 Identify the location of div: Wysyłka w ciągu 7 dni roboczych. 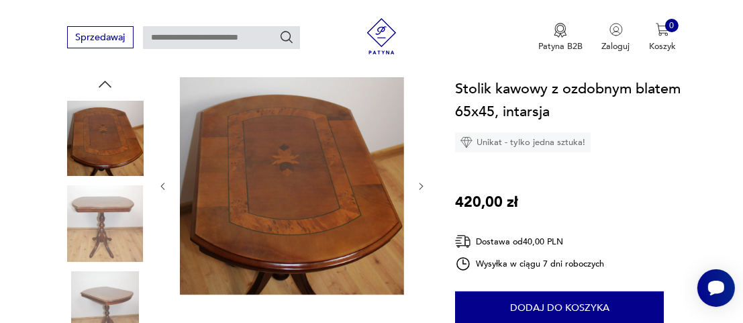
(530, 265).